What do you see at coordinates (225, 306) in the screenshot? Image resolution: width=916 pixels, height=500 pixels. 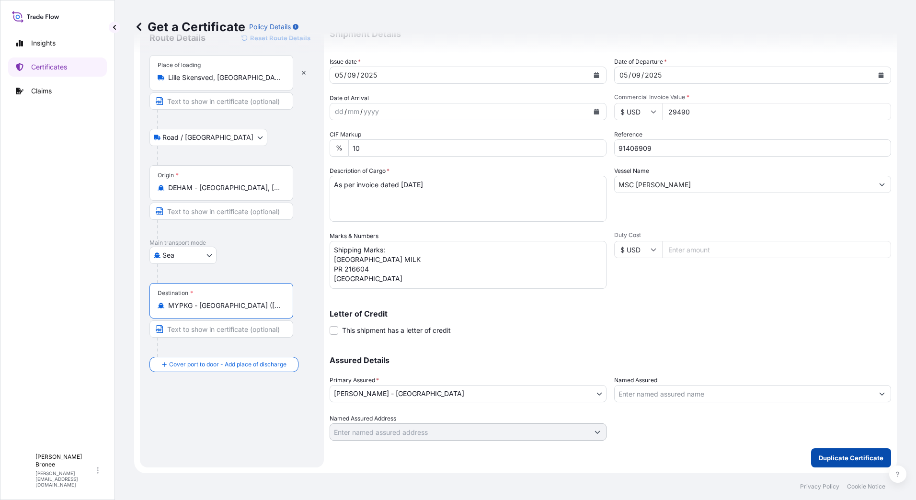 I see `input: Destination` at bounding box center [225, 306].